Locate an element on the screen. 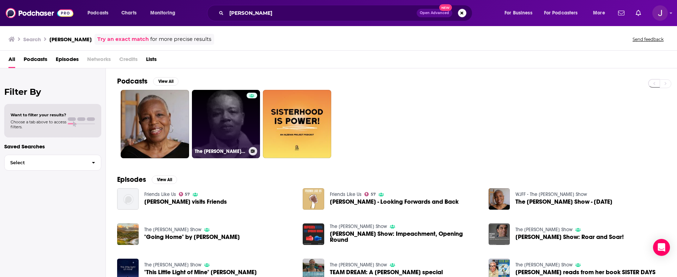  img: Dr. Janus Adams visits Friends is located at coordinates (128, 199).